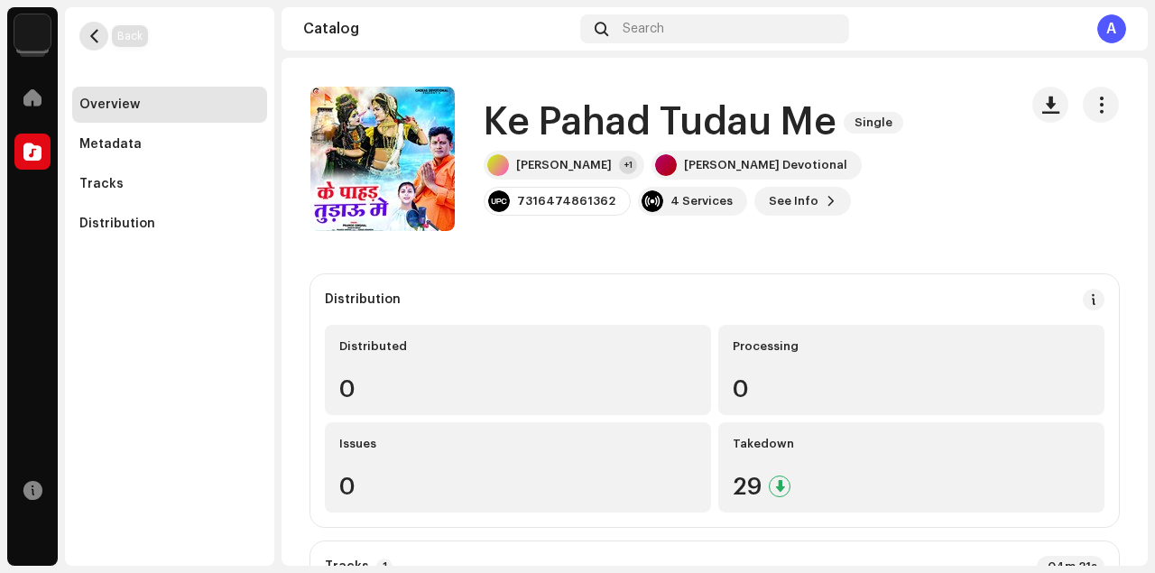 Image resolution: width=1155 pixels, height=573 pixels. What do you see at coordinates (32, 32) in the screenshot?
I see `img: 10d72f0b-d06a-424f-aeaa-9c9f537e57b6` at bounding box center [32, 32].